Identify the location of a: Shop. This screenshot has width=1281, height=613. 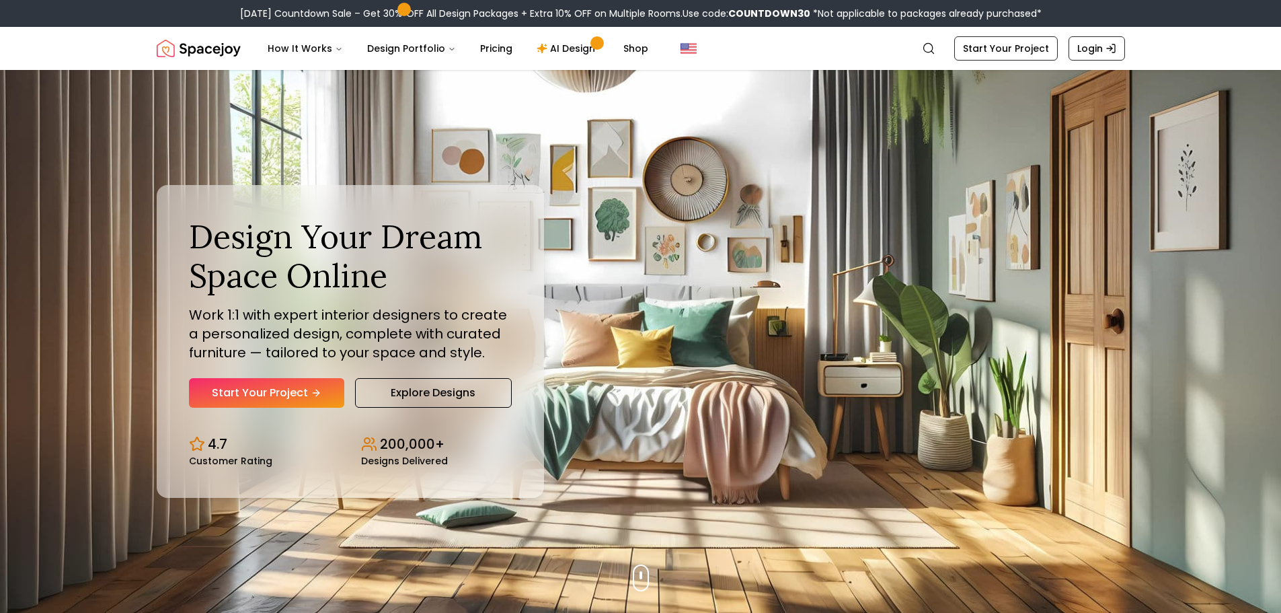
(636, 48).